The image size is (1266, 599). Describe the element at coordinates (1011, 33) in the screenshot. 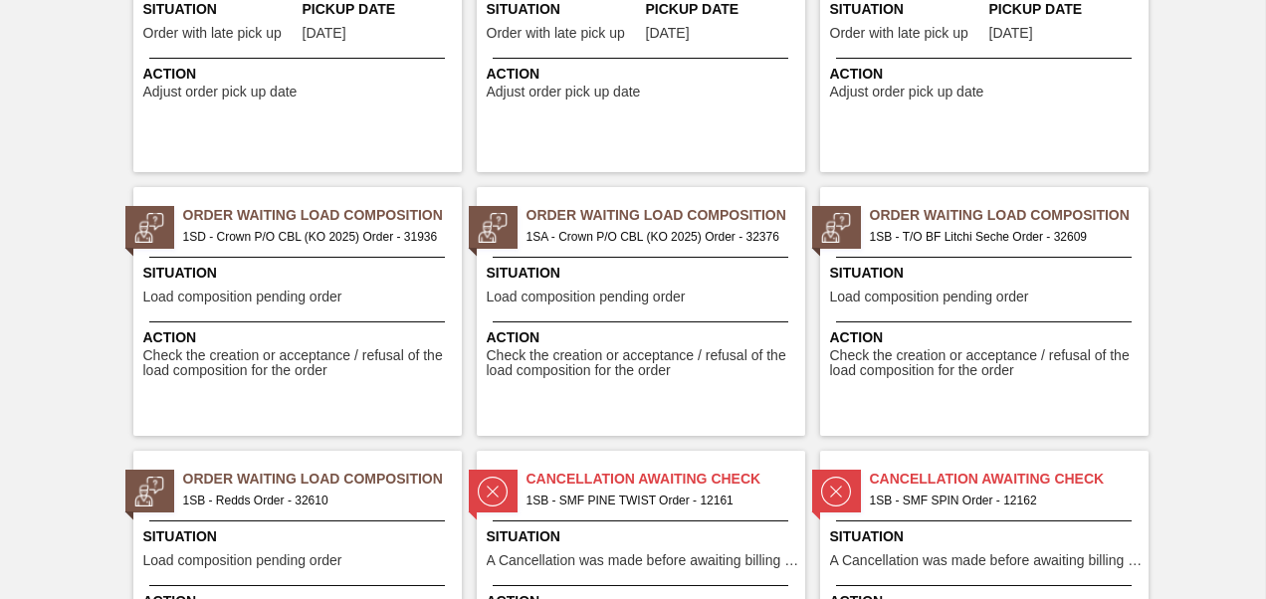

I see `span: 09/11/2025` at that location.